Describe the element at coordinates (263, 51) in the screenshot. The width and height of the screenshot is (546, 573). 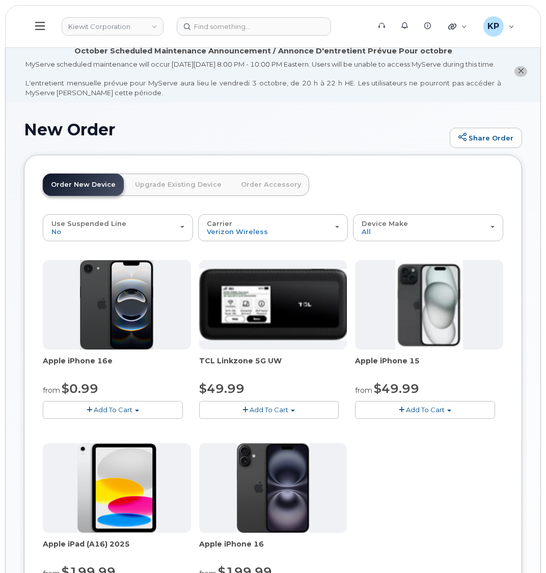
I see `div: October Scheduled Maintenance Announcement / Annonce D'entretient Prévue Pour octobre` at that location.